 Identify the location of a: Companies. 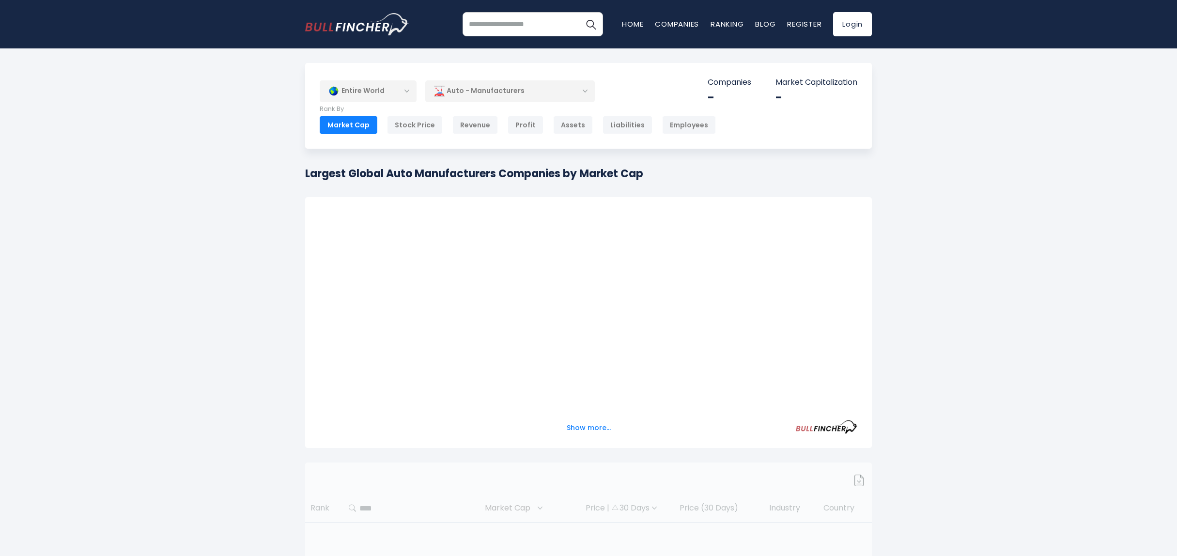
(677, 24).